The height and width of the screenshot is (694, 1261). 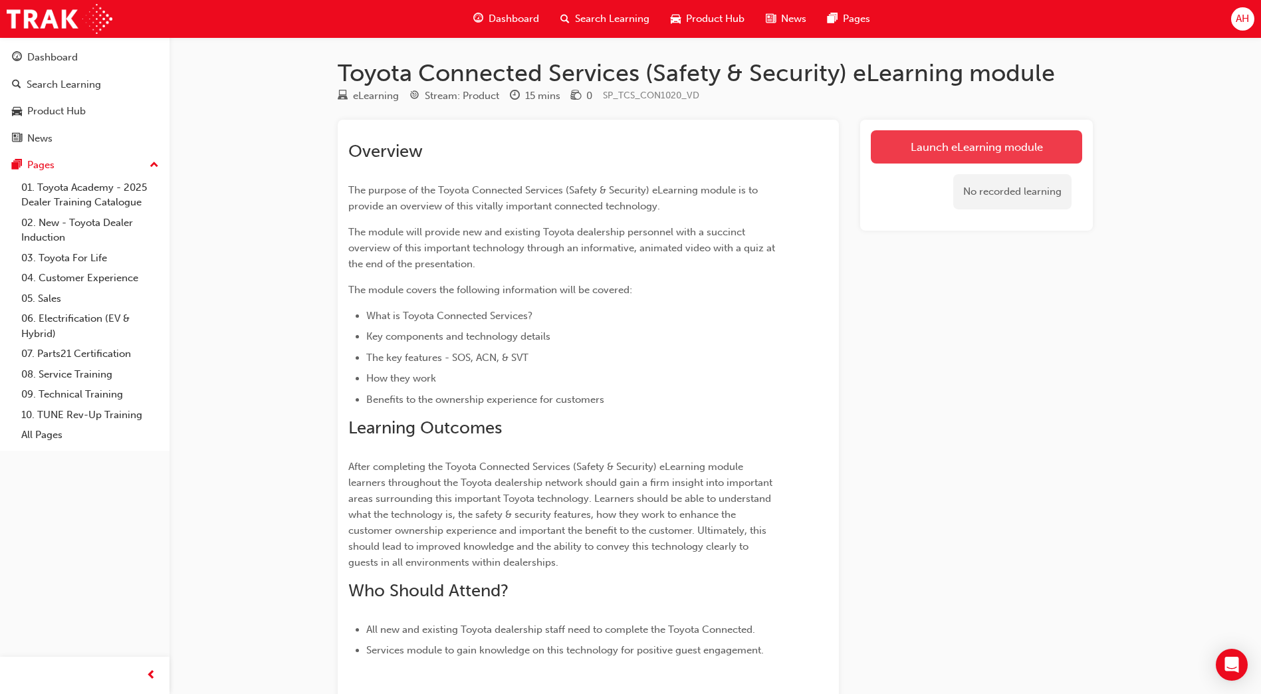 What do you see at coordinates (1242, 19) in the screenshot?
I see `button: AH` at bounding box center [1242, 19].